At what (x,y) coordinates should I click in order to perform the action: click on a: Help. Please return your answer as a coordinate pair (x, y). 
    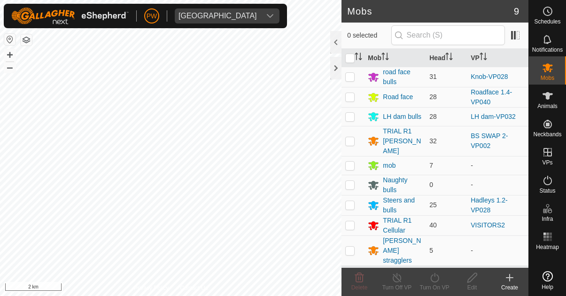
    Looking at the image, I should click on (547, 280).